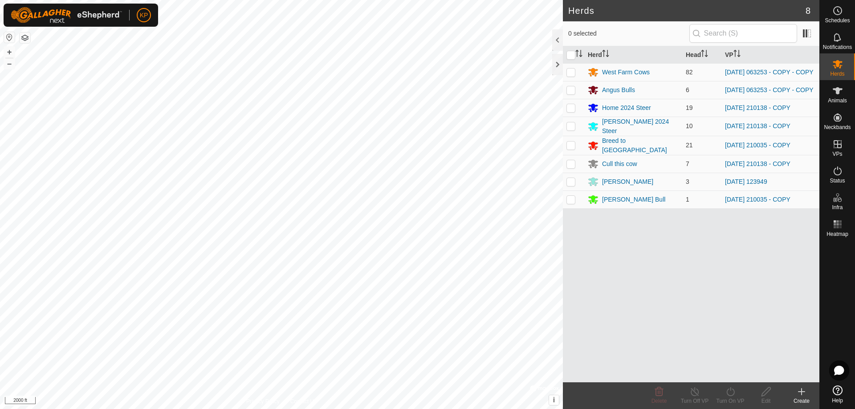  I want to click on span: 7, so click(688, 164).